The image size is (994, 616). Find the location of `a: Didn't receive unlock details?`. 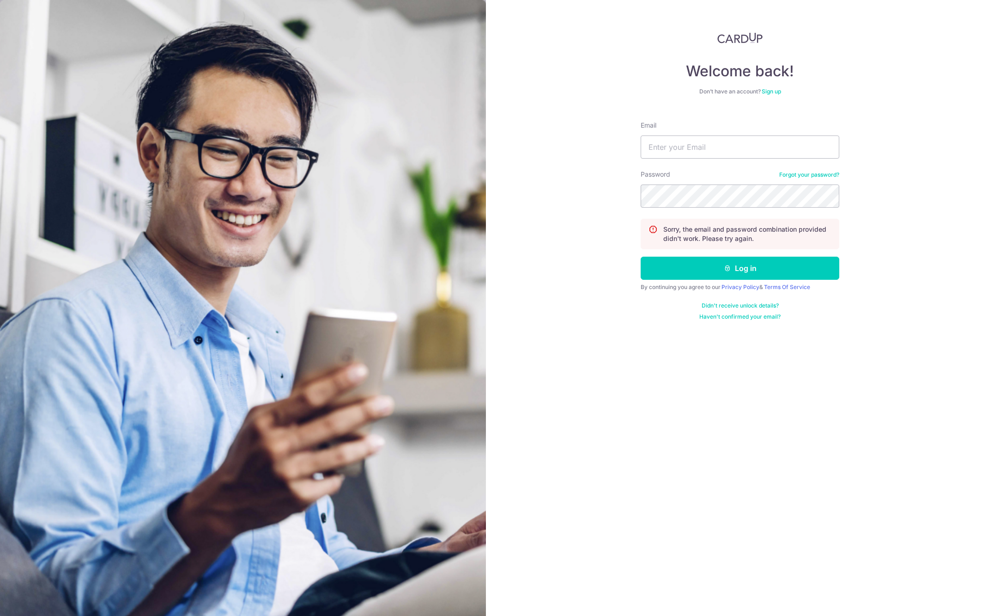

a: Didn't receive unlock details? is located at coordinates (740, 305).